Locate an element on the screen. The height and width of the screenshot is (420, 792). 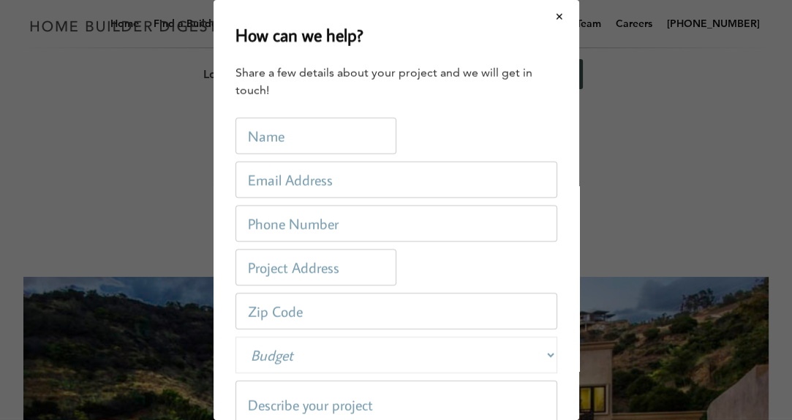
div: Share a few details about your project and we will get in touch! is located at coordinates (396, 82).